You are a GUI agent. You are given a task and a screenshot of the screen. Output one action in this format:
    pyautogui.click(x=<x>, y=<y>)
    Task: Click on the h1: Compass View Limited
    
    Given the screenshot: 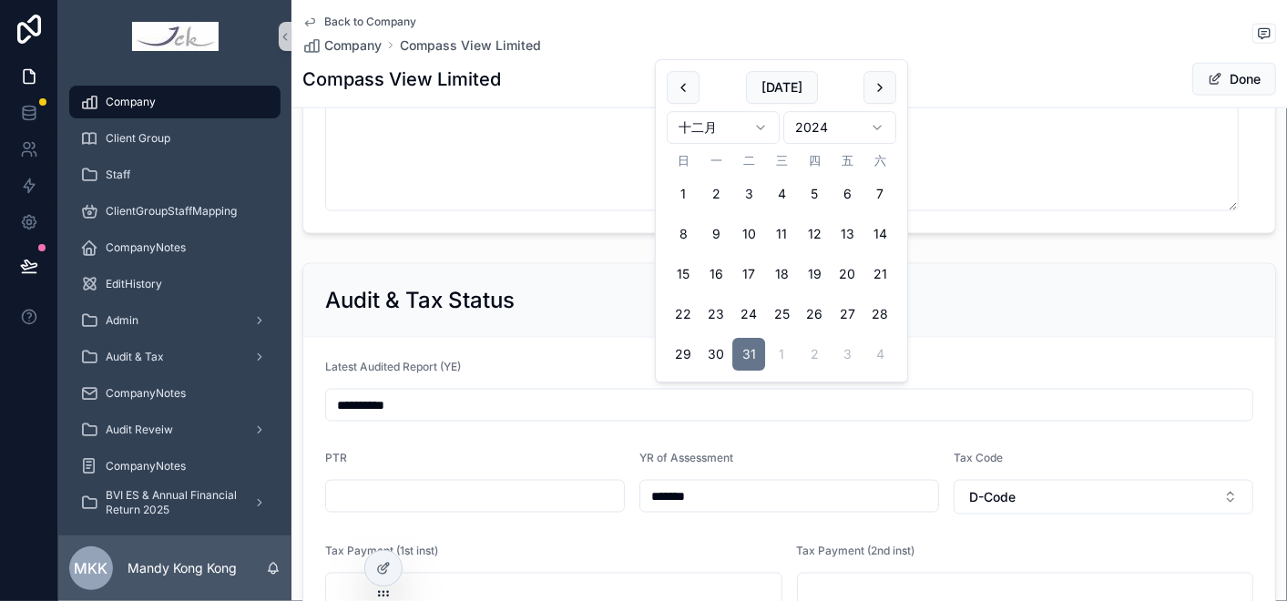 What is the action you would take?
    pyautogui.click(x=402, y=79)
    